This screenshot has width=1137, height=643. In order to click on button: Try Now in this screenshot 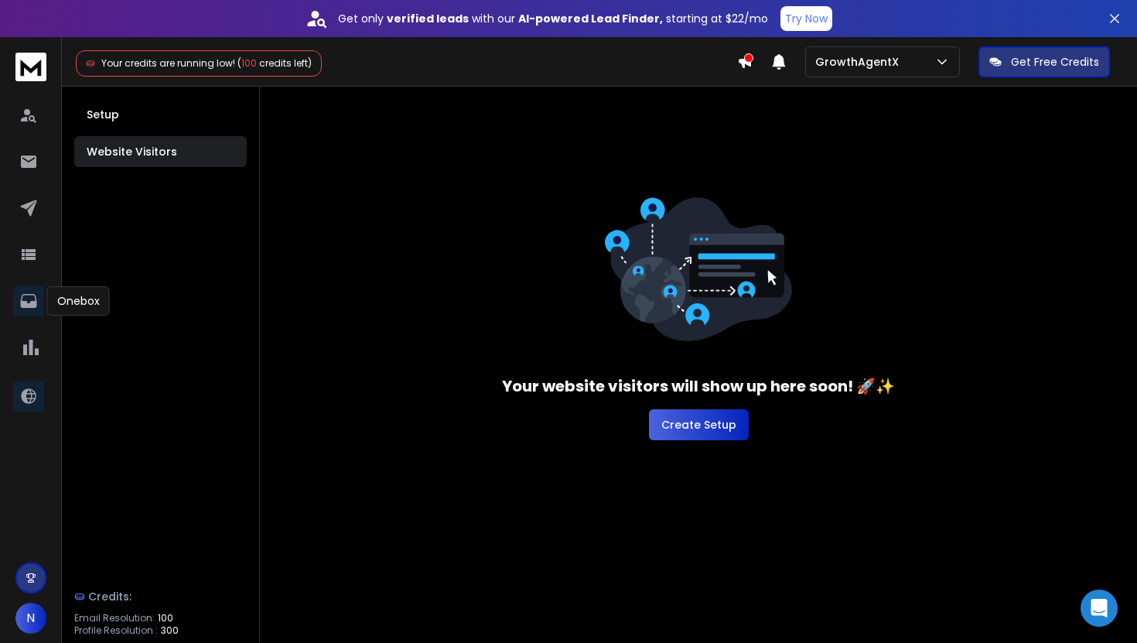, I will do `click(806, 19)`.